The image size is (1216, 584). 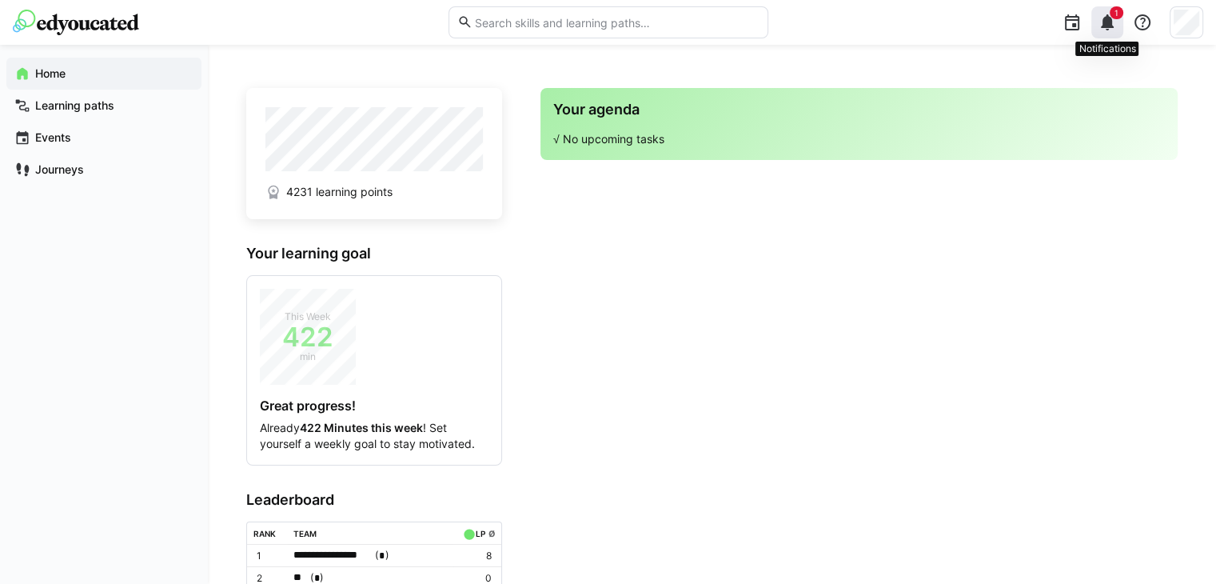 What do you see at coordinates (476, 556) in the screenshot?
I see `p: 8` at bounding box center [476, 556].